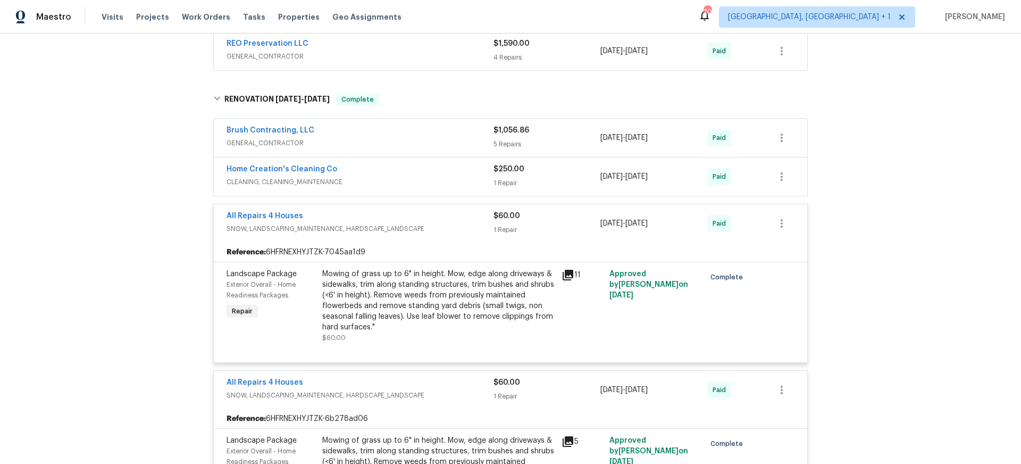 The image size is (1021, 464). I want to click on span: Geo Assignments, so click(367, 17).